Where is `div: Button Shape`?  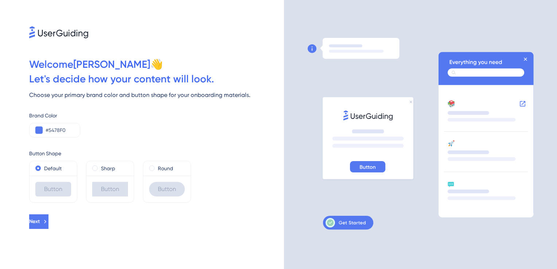 div: Button Shape is located at coordinates (157, 154).